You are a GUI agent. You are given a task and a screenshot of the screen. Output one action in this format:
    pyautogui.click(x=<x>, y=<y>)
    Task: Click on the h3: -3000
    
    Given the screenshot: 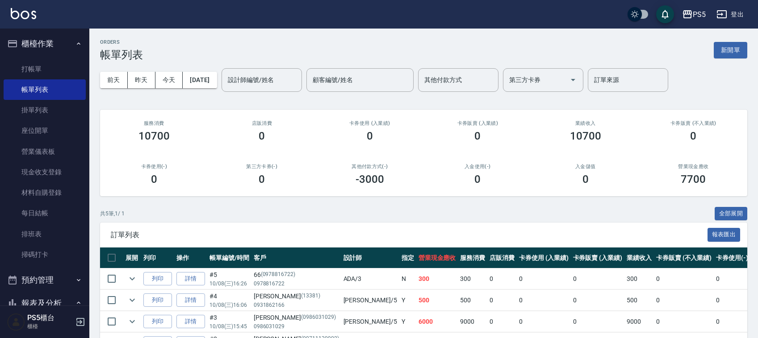 What is the action you would take?
    pyautogui.click(x=370, y=179)
    